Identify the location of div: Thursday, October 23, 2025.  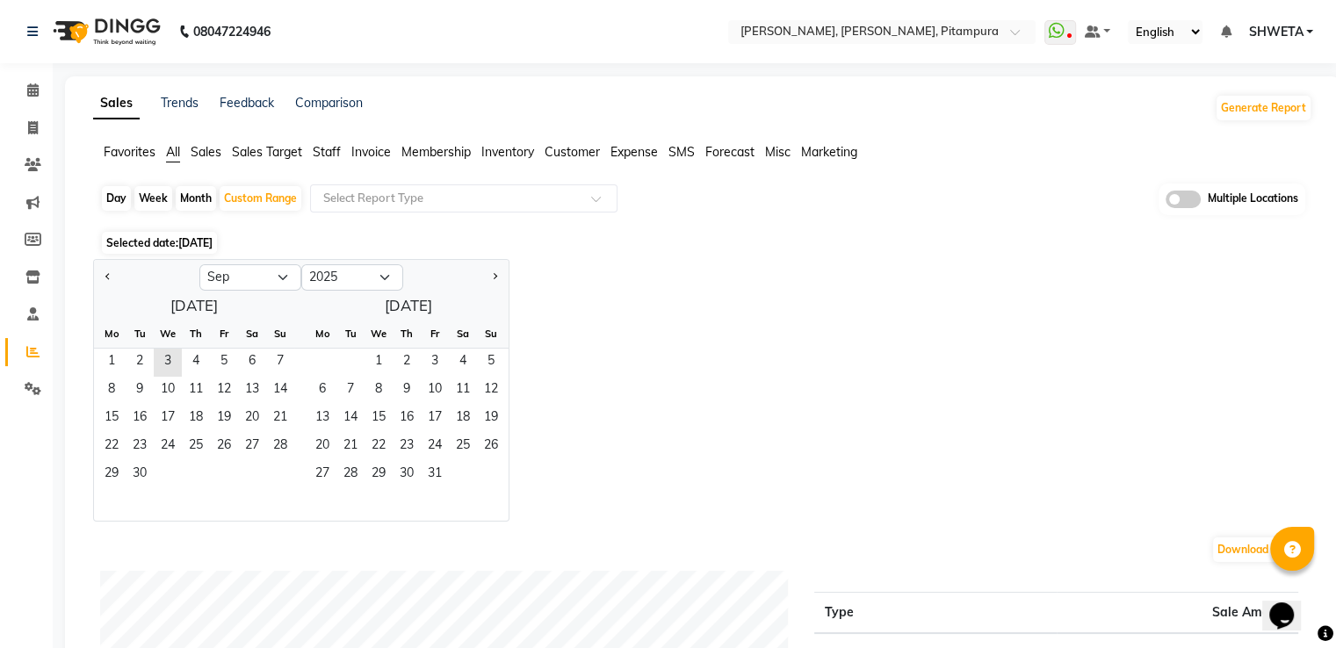
(407, 447).